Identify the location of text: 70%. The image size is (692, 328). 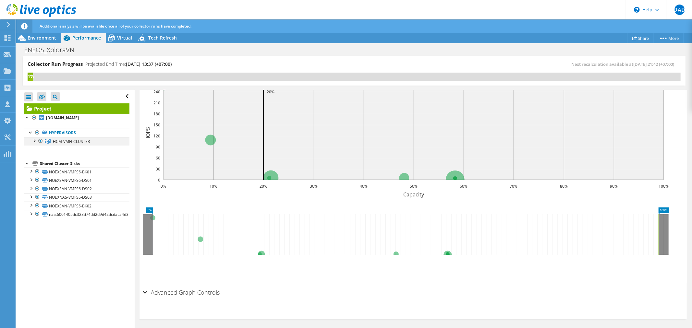
(514, 186).